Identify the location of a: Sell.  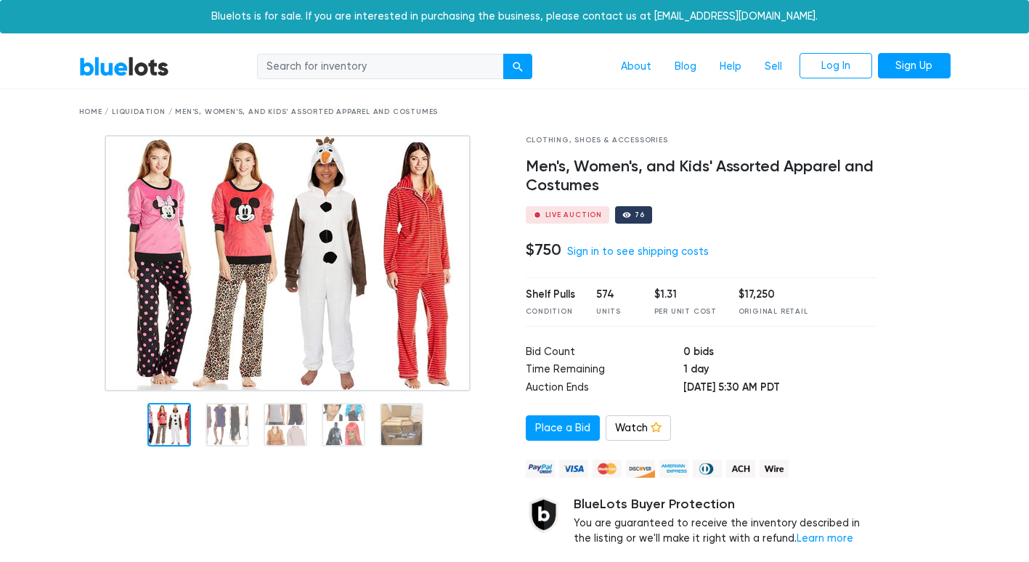
(773, 67).